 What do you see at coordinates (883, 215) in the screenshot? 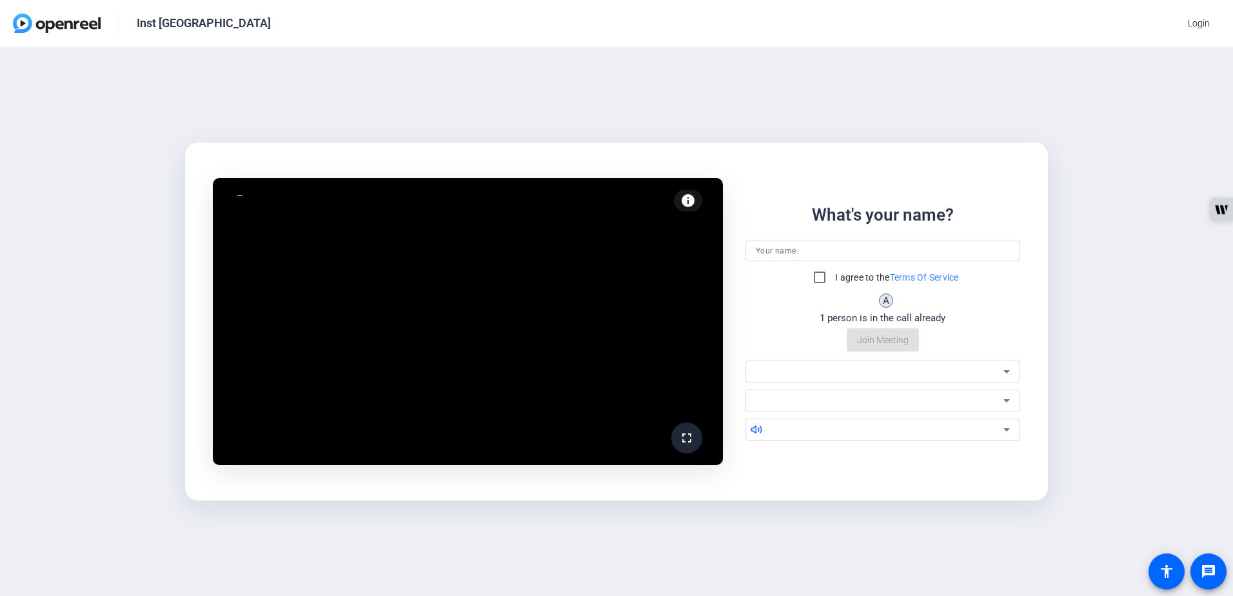
I see `div: What's your name?` at bounding box center [883, 215].